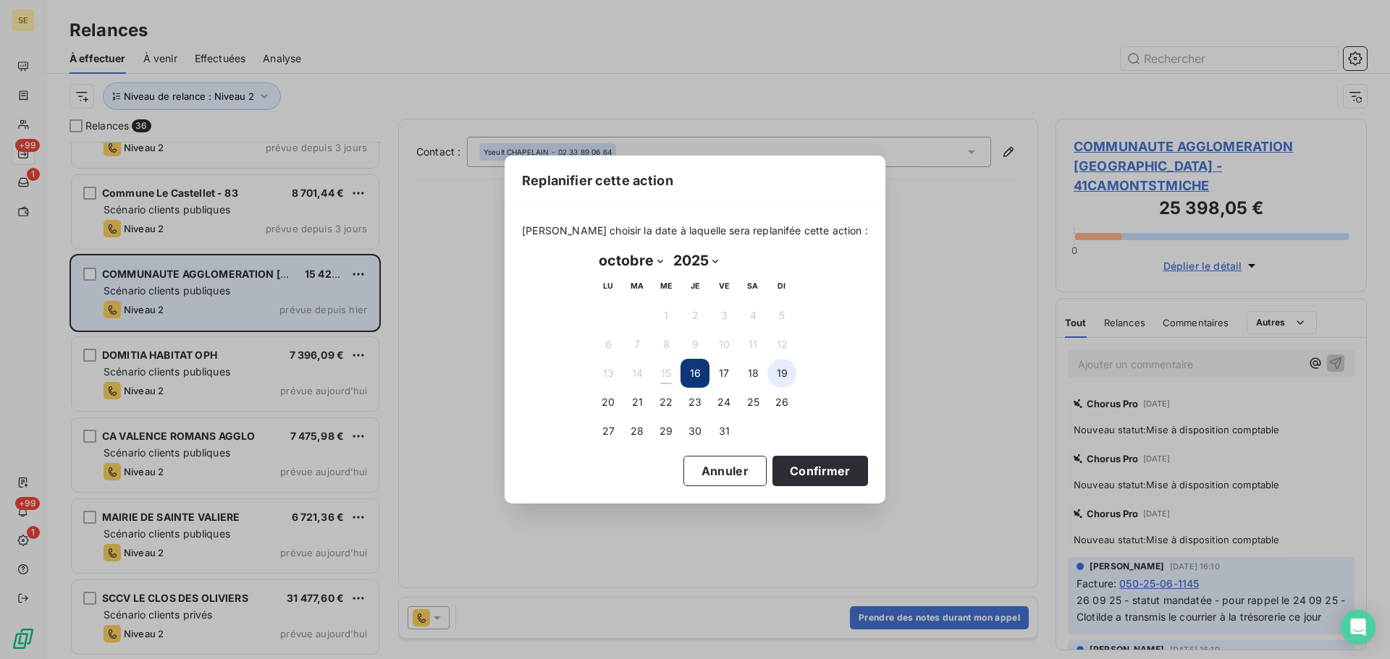 This screenshot has height=659, width=1390. I want to click on button: 13, so click(608, 373).